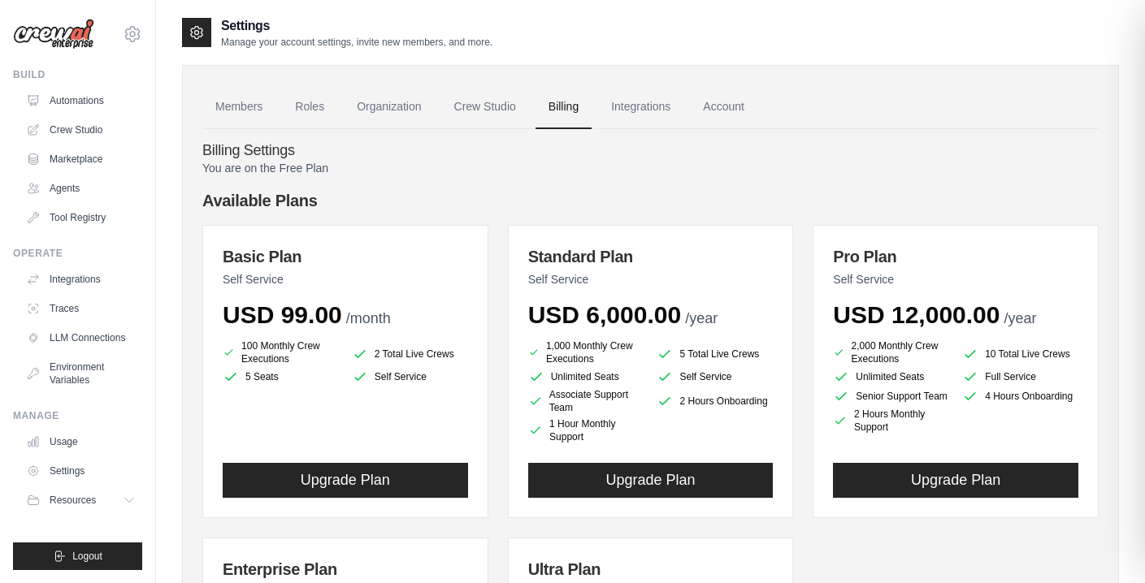  Describe the element at coordinates (714, 354) in the screenshot. I see `li: 5 Total Live Crews` at that location.